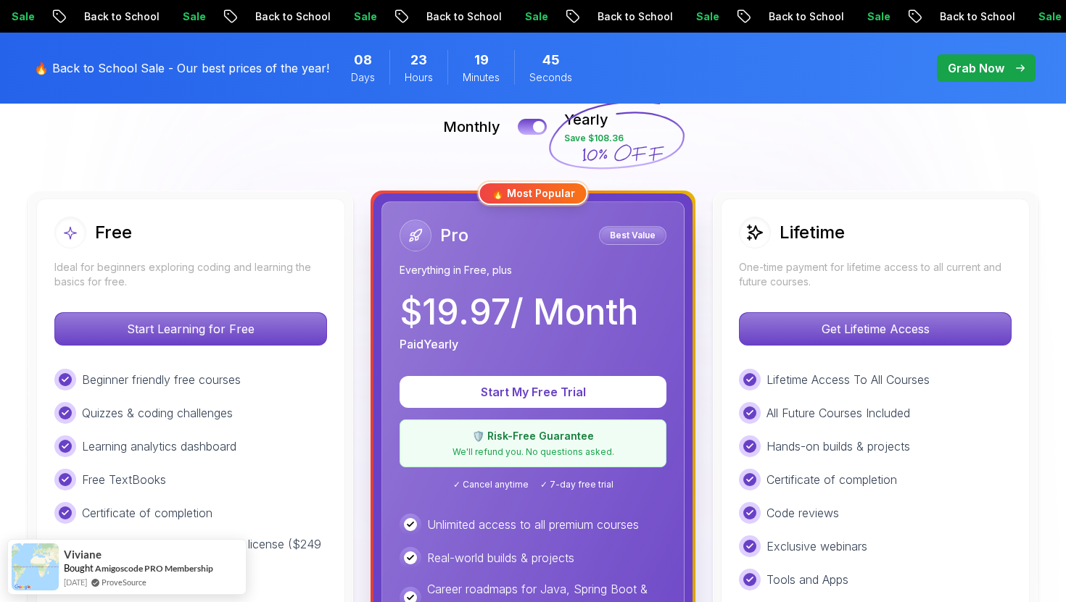 The image size is (1066, 602). What do you see at coordinates (803, 513) in the screenshot?
I see `p: Code reviews` at bounding box center [803, 513].